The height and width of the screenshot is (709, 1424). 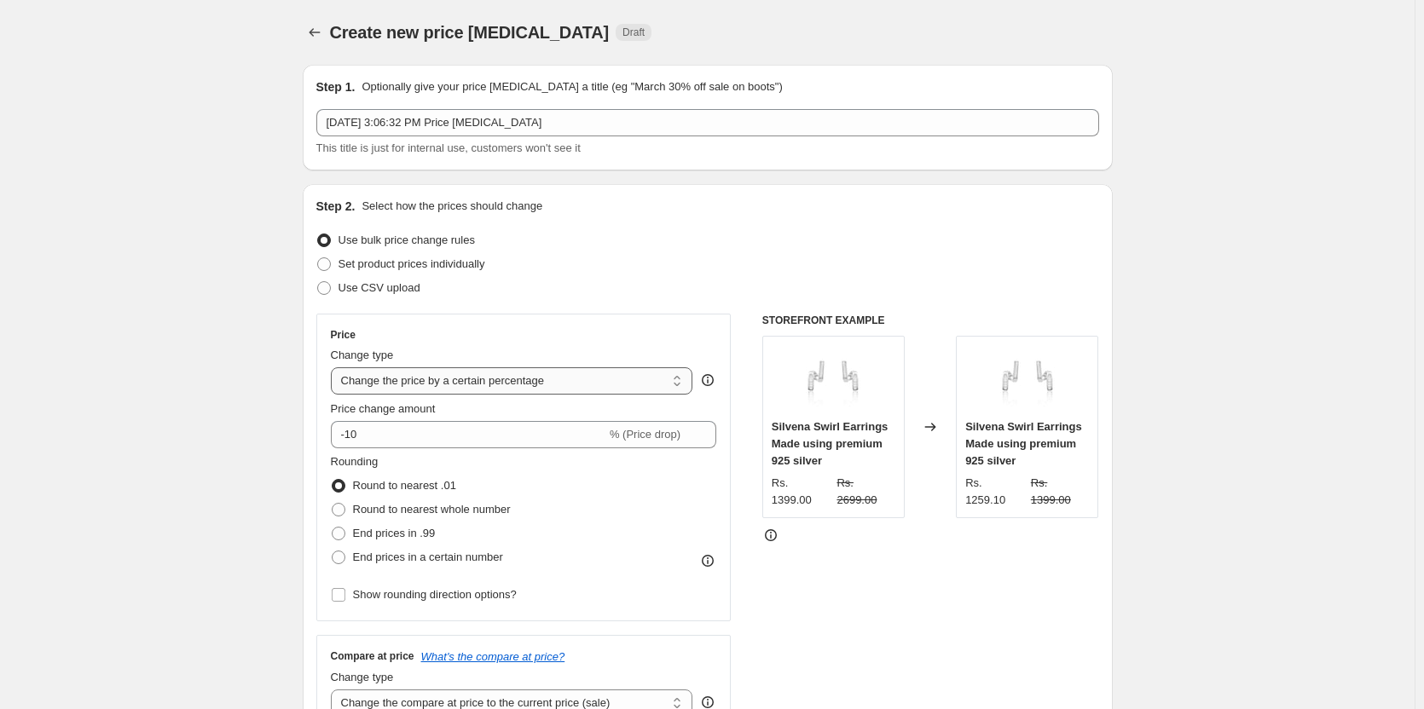 I want to click on span: Use bulk price change rules, so click(x=407, y=240).